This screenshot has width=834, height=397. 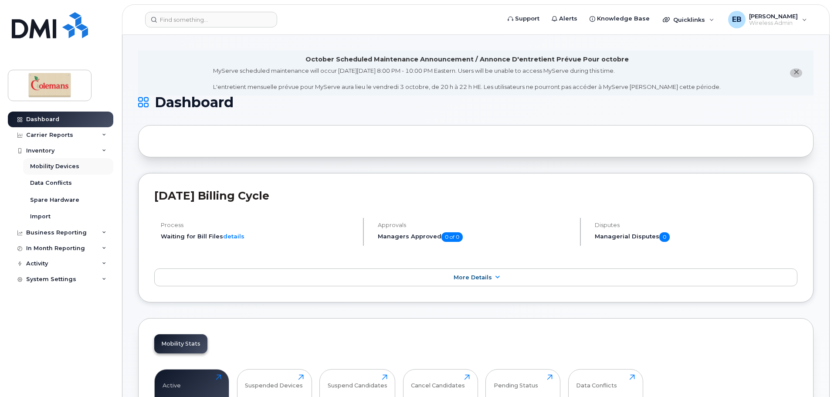 What do you see at coordinates (596, 381) in the screenshot?
I see `div: Data Conflicts` at bounding box center [596, 381].